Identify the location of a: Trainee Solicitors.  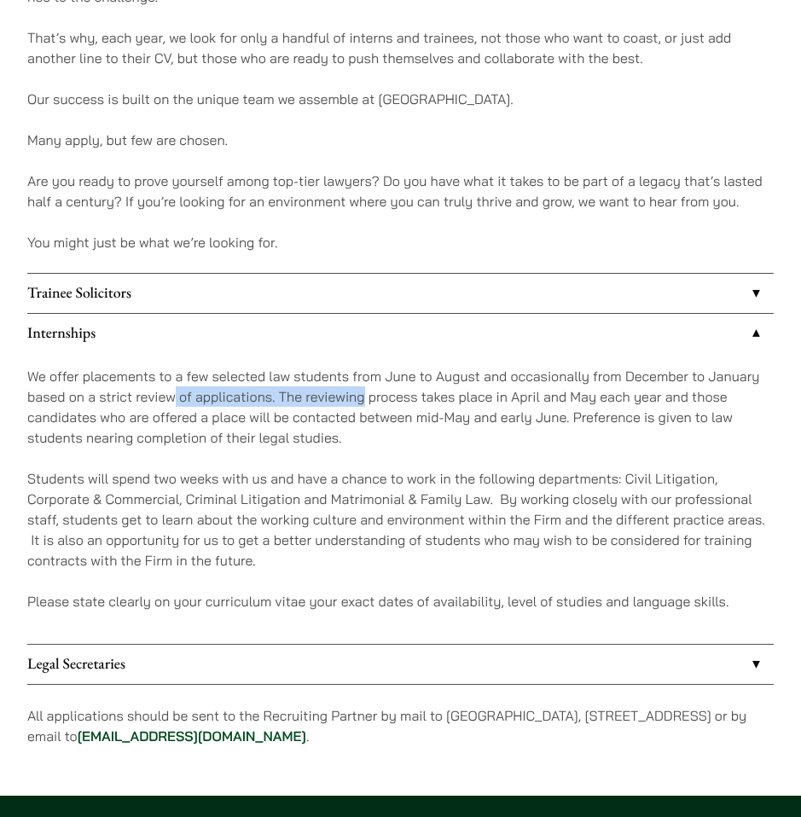
(400, 293).